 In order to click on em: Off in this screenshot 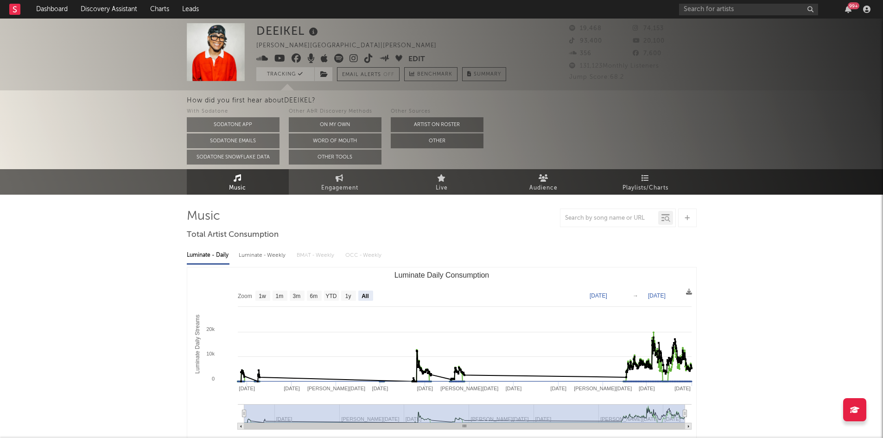, I will do `click(389, 75)`.